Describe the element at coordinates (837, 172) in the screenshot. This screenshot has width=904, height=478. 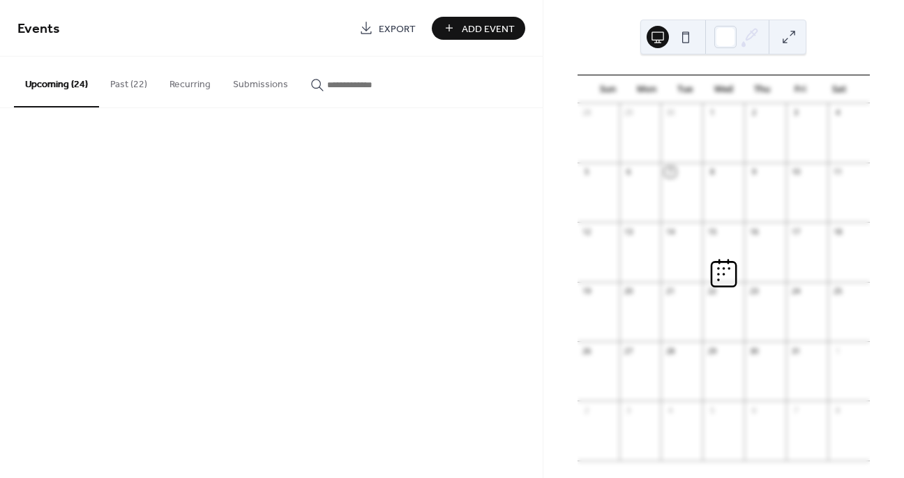
I see `div: 11` at that location.